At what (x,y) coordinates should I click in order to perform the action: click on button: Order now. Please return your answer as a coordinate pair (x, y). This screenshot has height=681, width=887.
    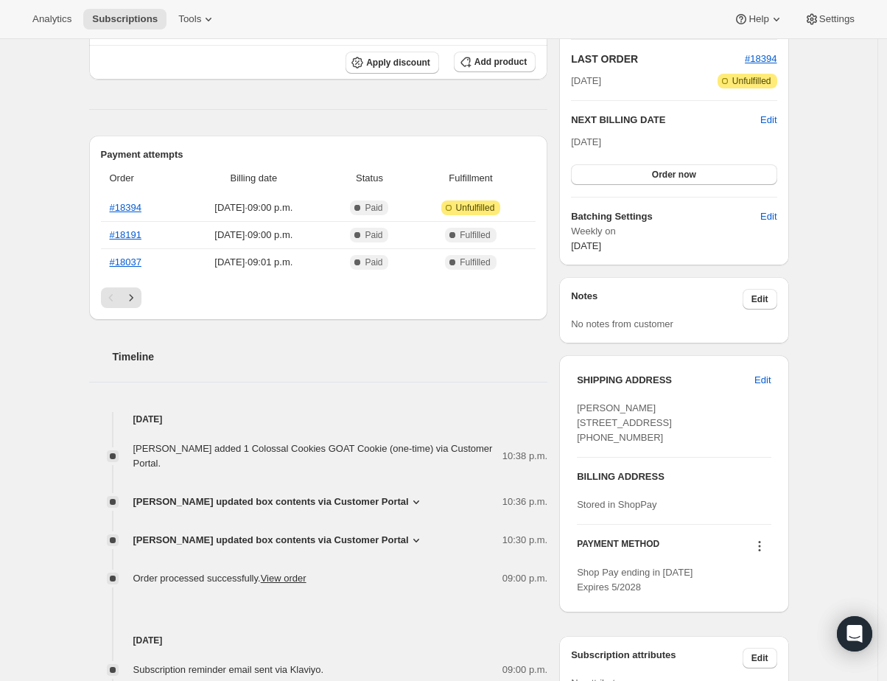
    Looking at the image, I should click on (673, 175).